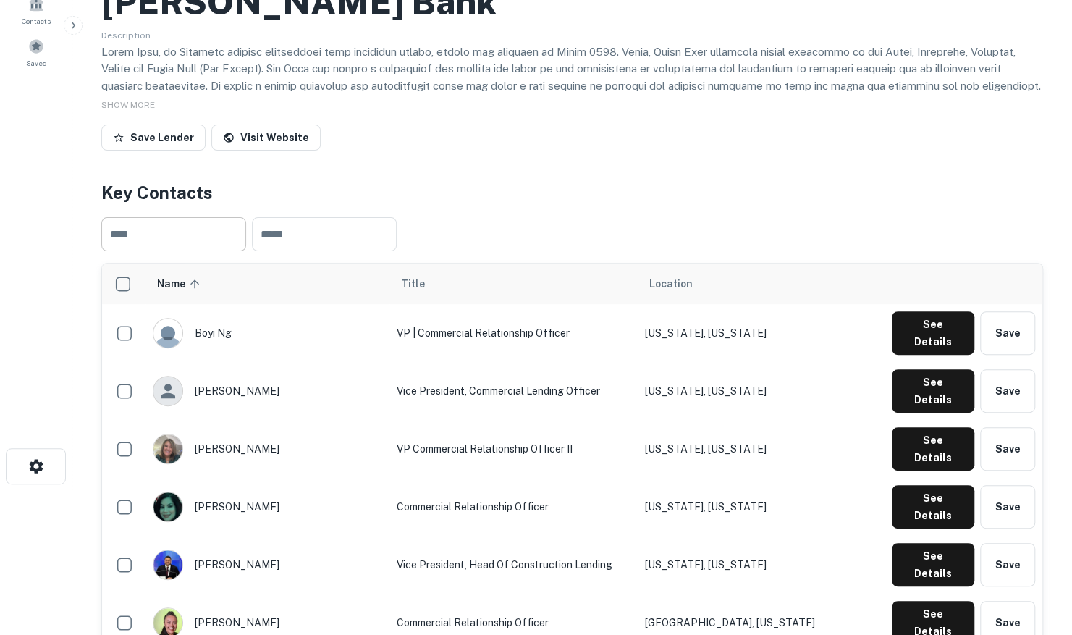 This screenshot has width=1072, height=635. I want to click on div: Saved, so click(36, 52).